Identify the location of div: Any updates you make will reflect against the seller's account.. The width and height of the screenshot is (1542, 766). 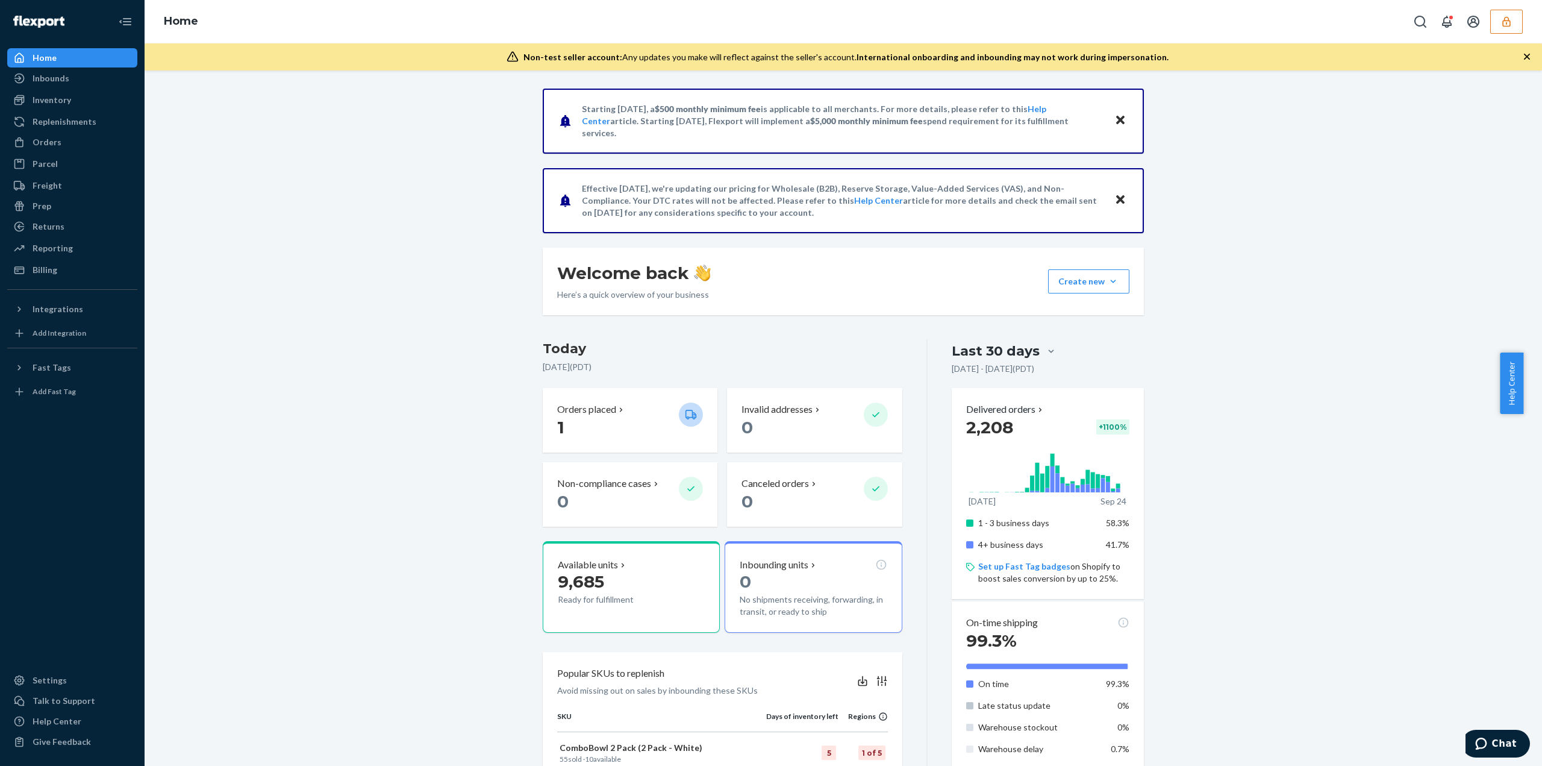
(846, 57).